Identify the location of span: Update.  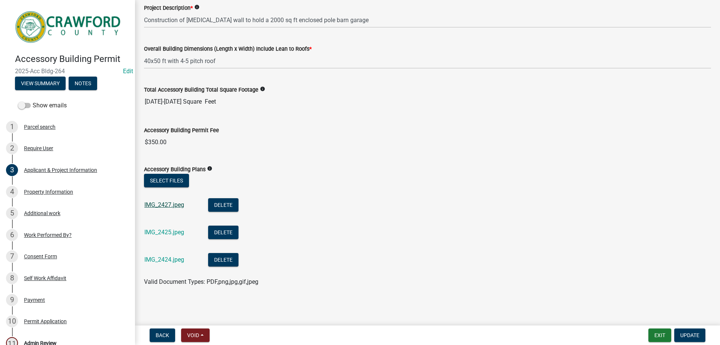
(690, 335).